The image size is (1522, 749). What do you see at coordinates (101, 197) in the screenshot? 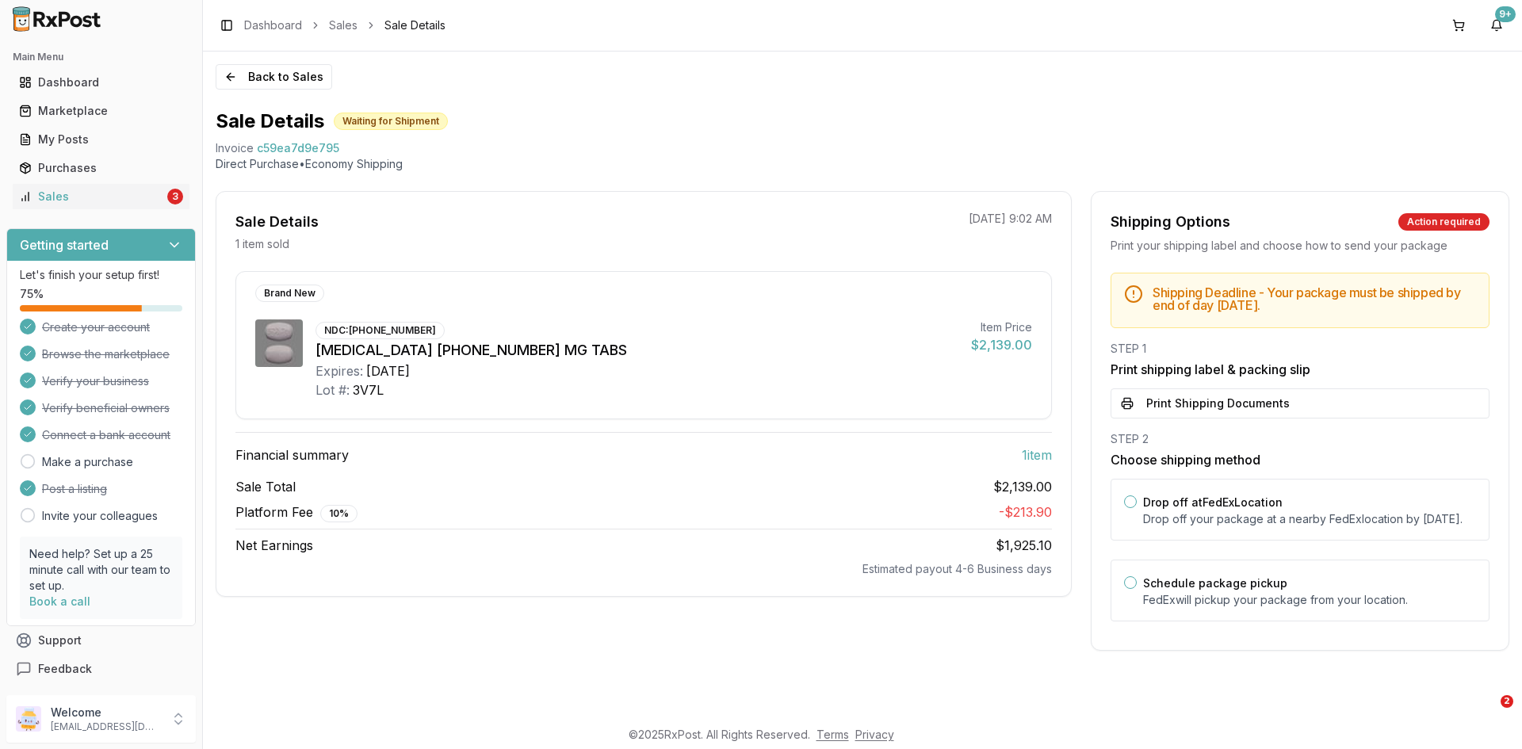
I see `button: Sales3` at bounding box center [101, 197].